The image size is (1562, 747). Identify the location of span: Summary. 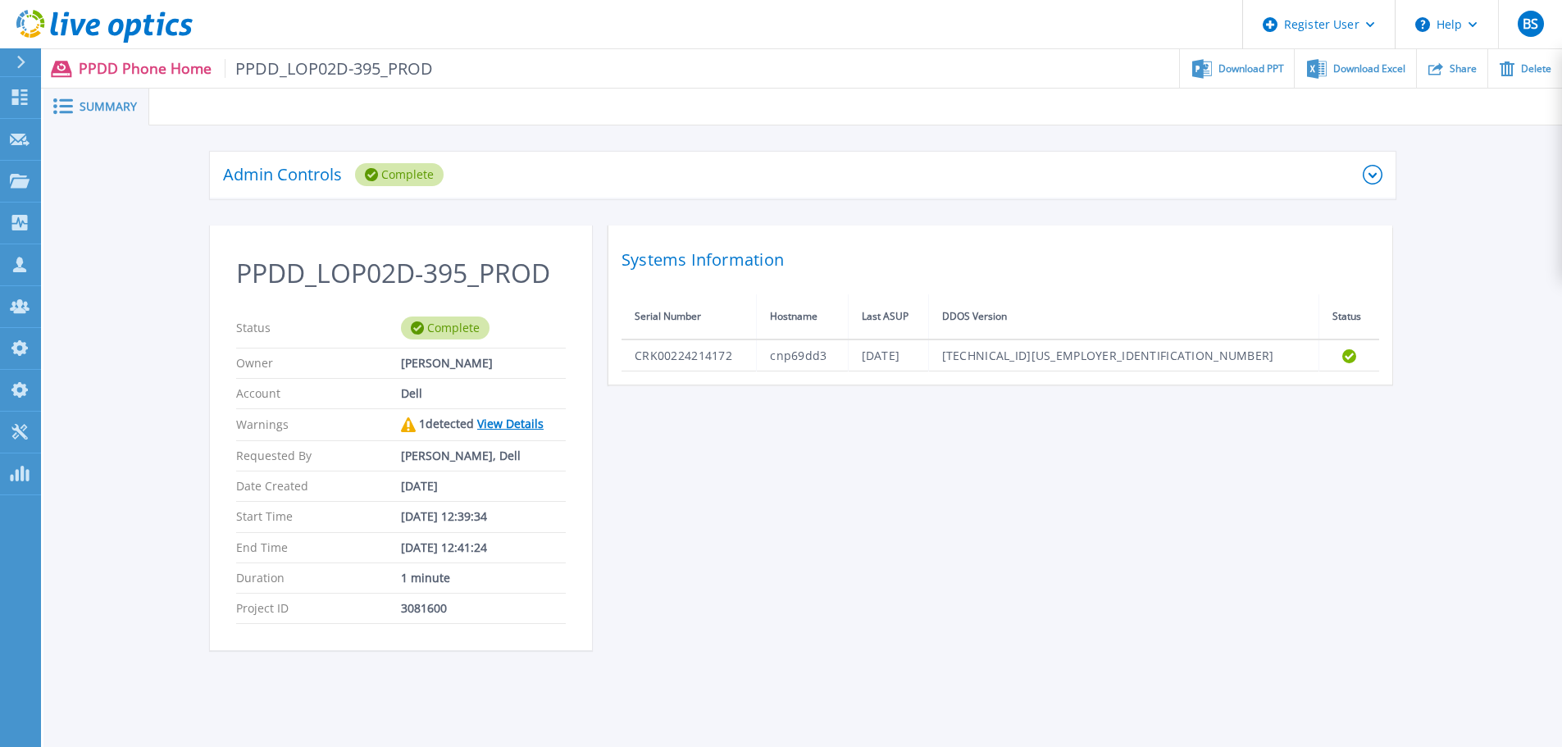
(108, 107).